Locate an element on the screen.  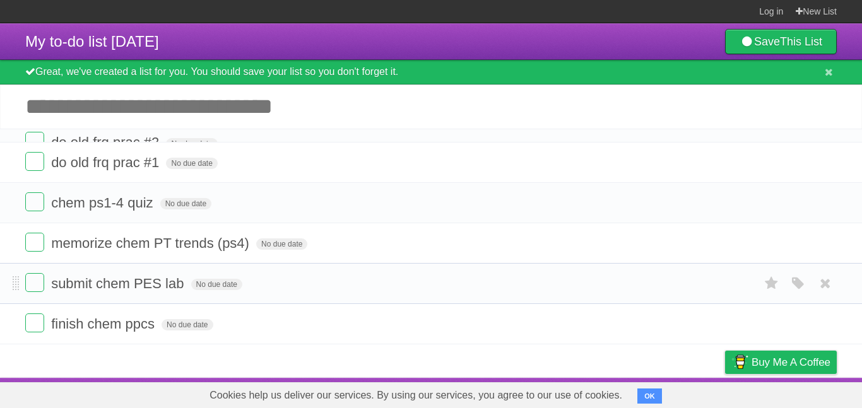
a: Suggest a feature is located at coordinates (797, 393).